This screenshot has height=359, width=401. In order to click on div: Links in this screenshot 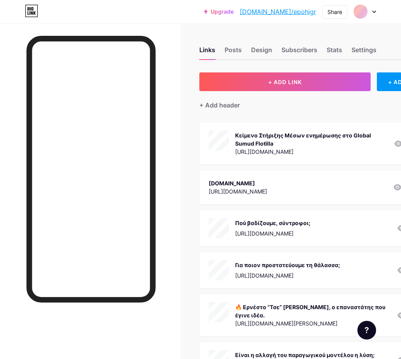, I will do `click(207, 52)`.